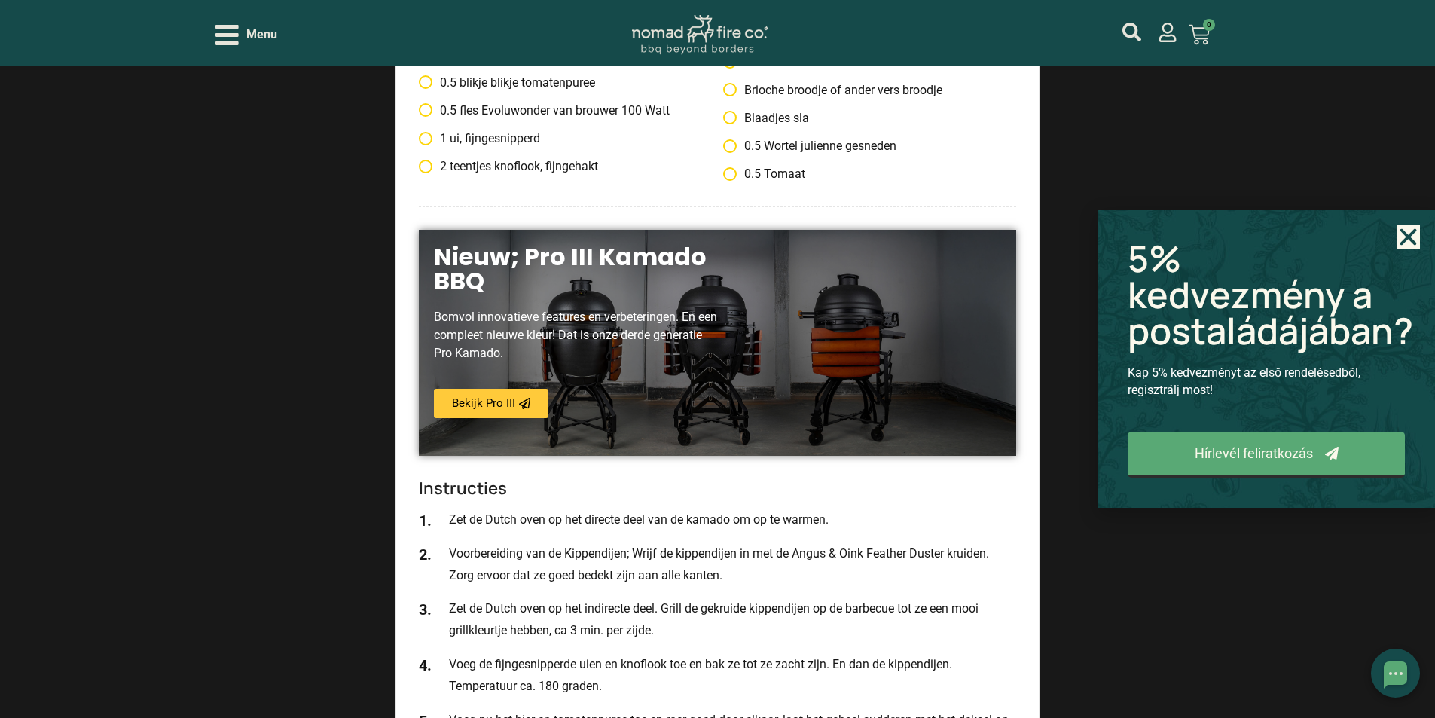  Describe the element at coordinates (1408, 236) in the screenshot. I see `a: Close` at that location.